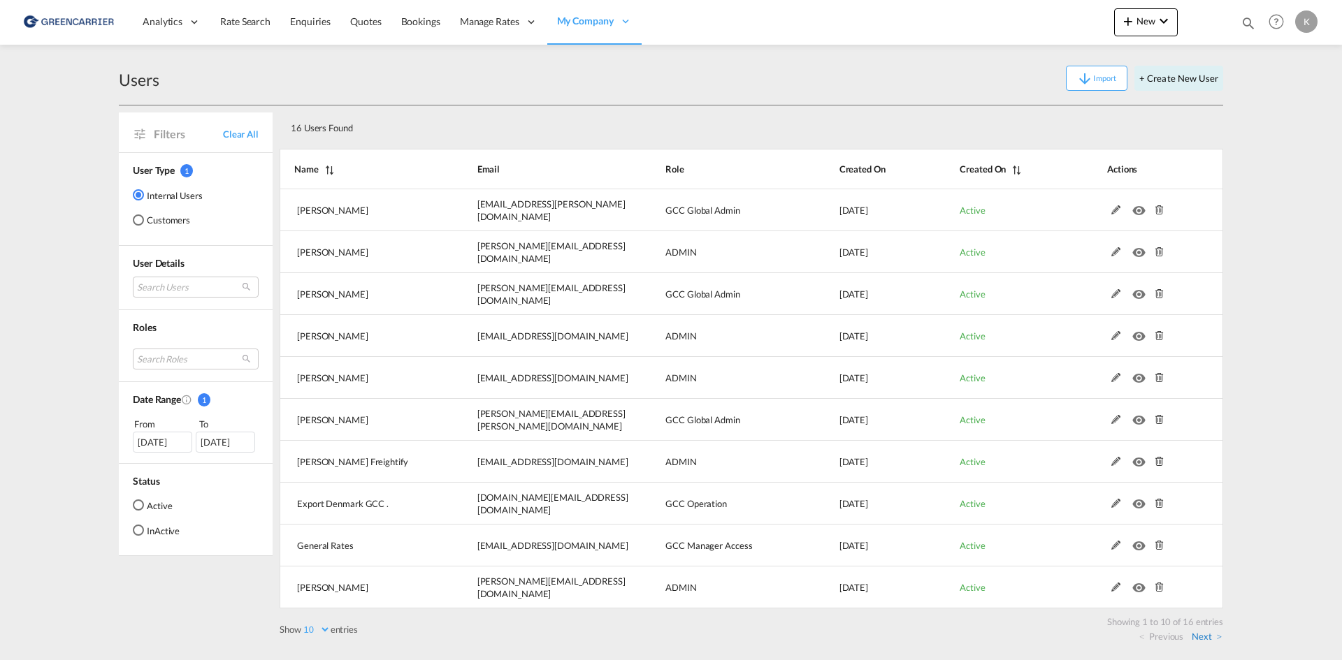 This screenshot has height=660, width=1342. I want to click on td: 2025-05-08, so click(865, 378).